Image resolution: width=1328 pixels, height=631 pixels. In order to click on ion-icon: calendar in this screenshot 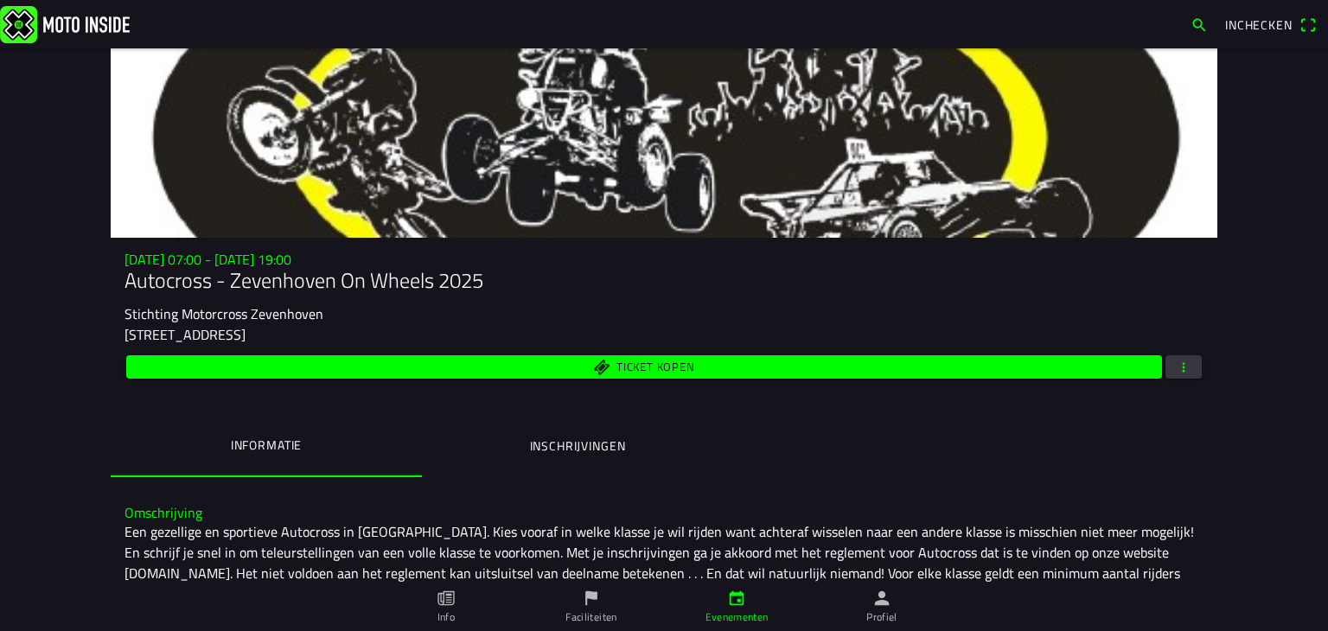, I will do `click(737, 598)`.